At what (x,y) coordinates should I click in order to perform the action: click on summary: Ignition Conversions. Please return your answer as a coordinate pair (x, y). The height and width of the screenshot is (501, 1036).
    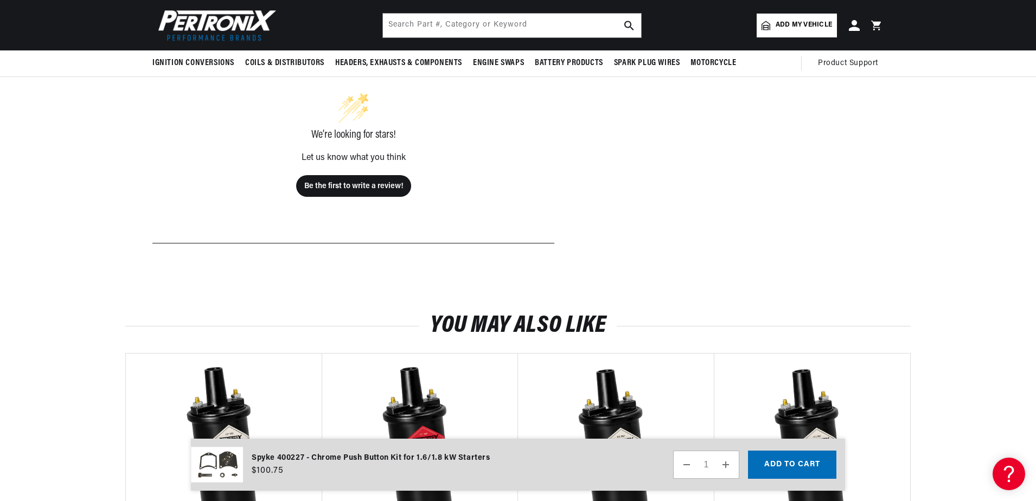
    Looking at the image, I should click on (196, 63).